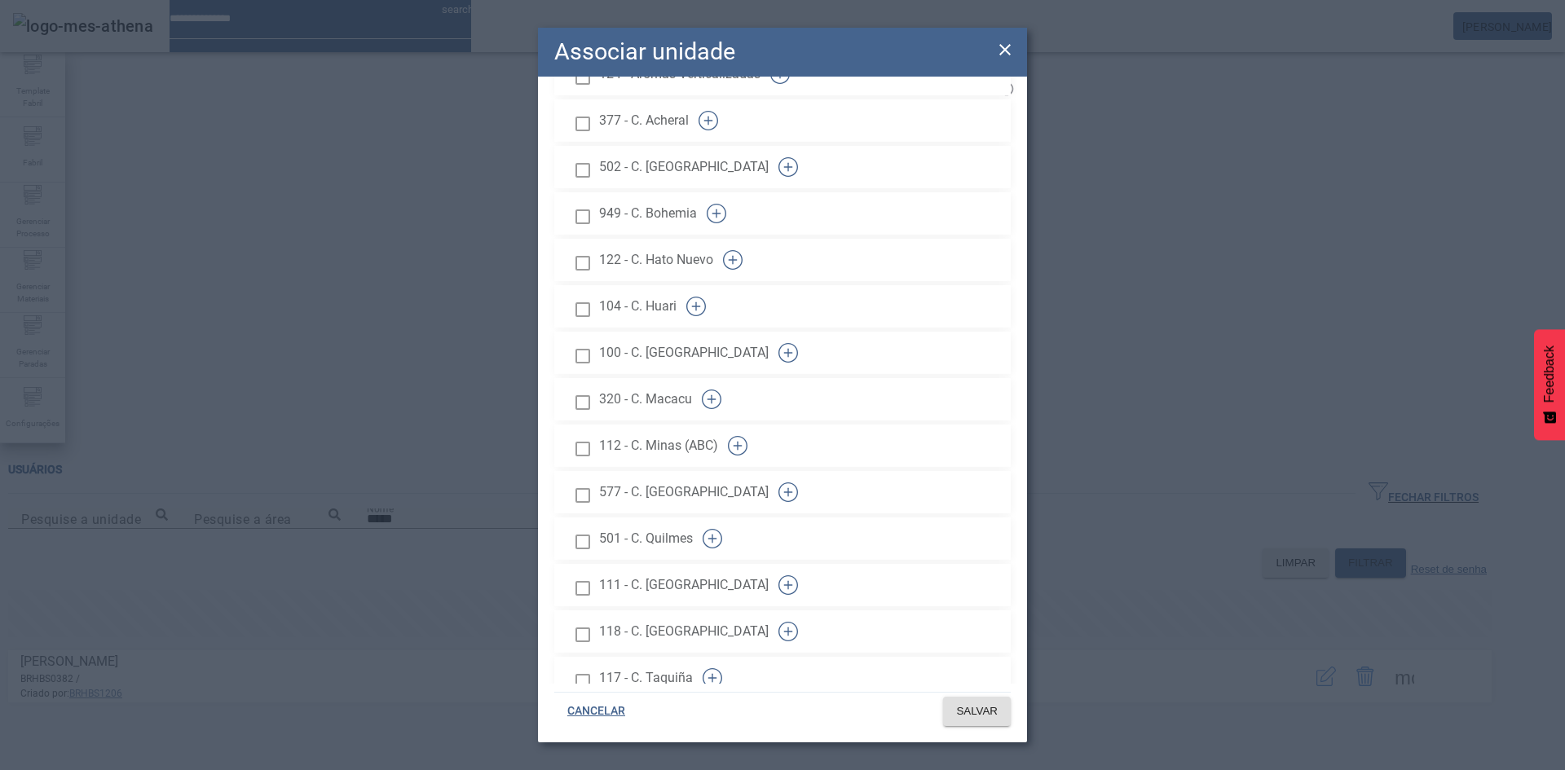 Image resolution: width=1565 pixels, height=770 pixels. What do you see at coordinates (644, 121) in the screenshot?
I see `span: 377 - C. Acheral` at bounding box center [644, 121].